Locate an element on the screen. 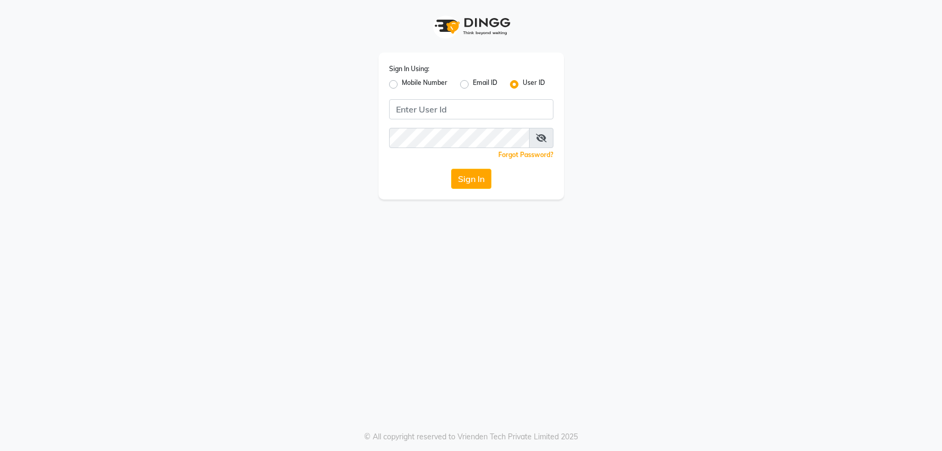 This screenshot has height=451, width=942. button: Sign In is located at coordinates (471, 179).